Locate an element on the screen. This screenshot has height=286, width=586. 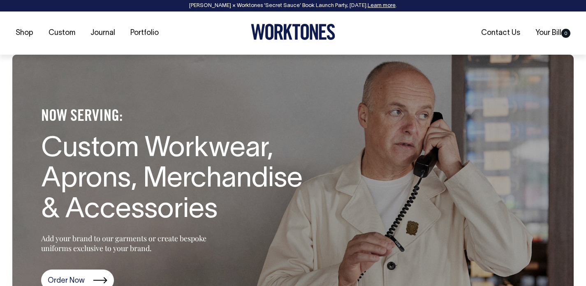
a: Shop is located at coordinates (24, 33).